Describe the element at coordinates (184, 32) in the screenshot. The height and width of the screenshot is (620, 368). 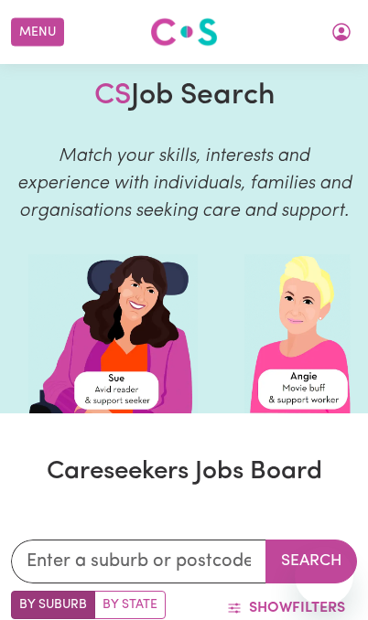
I see `img: Careseekers logo` at that location.